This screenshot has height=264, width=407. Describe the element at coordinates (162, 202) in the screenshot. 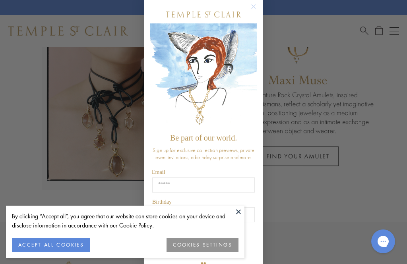

I see `span: Birthday` at that location.